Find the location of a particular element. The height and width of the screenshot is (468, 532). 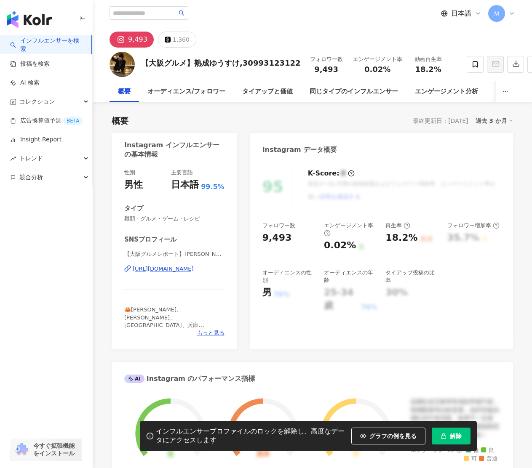

div: 良 is located at coordinates (171, 454).